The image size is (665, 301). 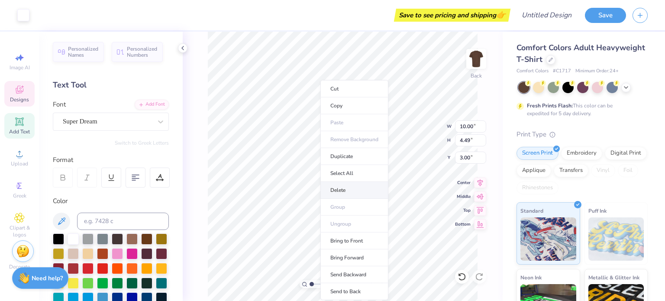 I want to click on span: Middle, so click(x=463, y=197).